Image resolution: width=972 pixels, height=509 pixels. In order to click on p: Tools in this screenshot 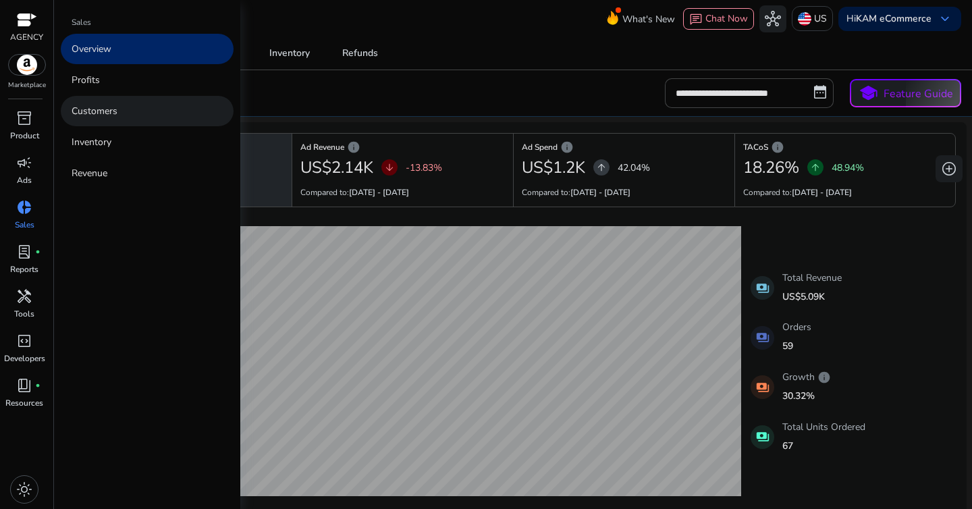, I will do `click(24, 314)`.